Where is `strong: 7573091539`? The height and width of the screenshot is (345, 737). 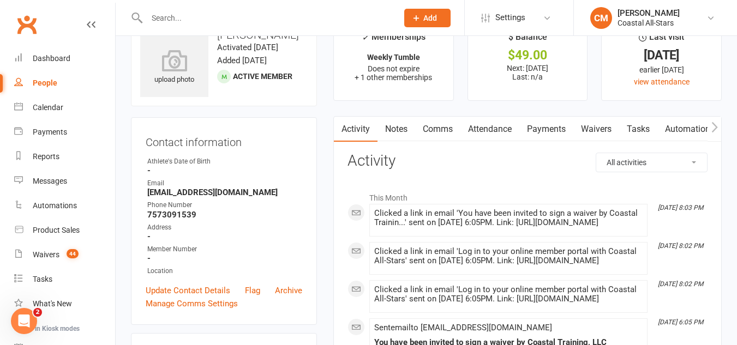
strong: 7573091539 is located at coordinates (225, 215).